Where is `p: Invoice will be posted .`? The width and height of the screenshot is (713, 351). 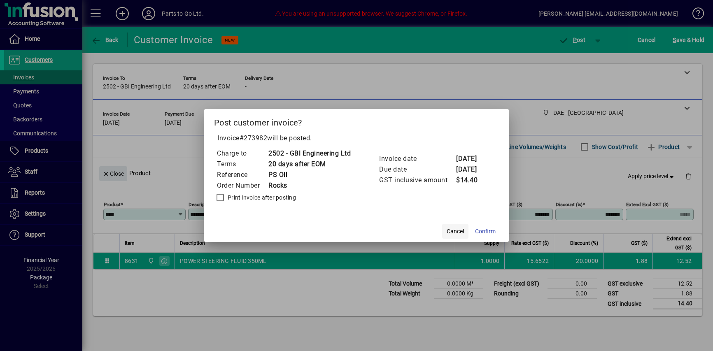
p: Invoice will be posted . is located at coordinates (356, 138).